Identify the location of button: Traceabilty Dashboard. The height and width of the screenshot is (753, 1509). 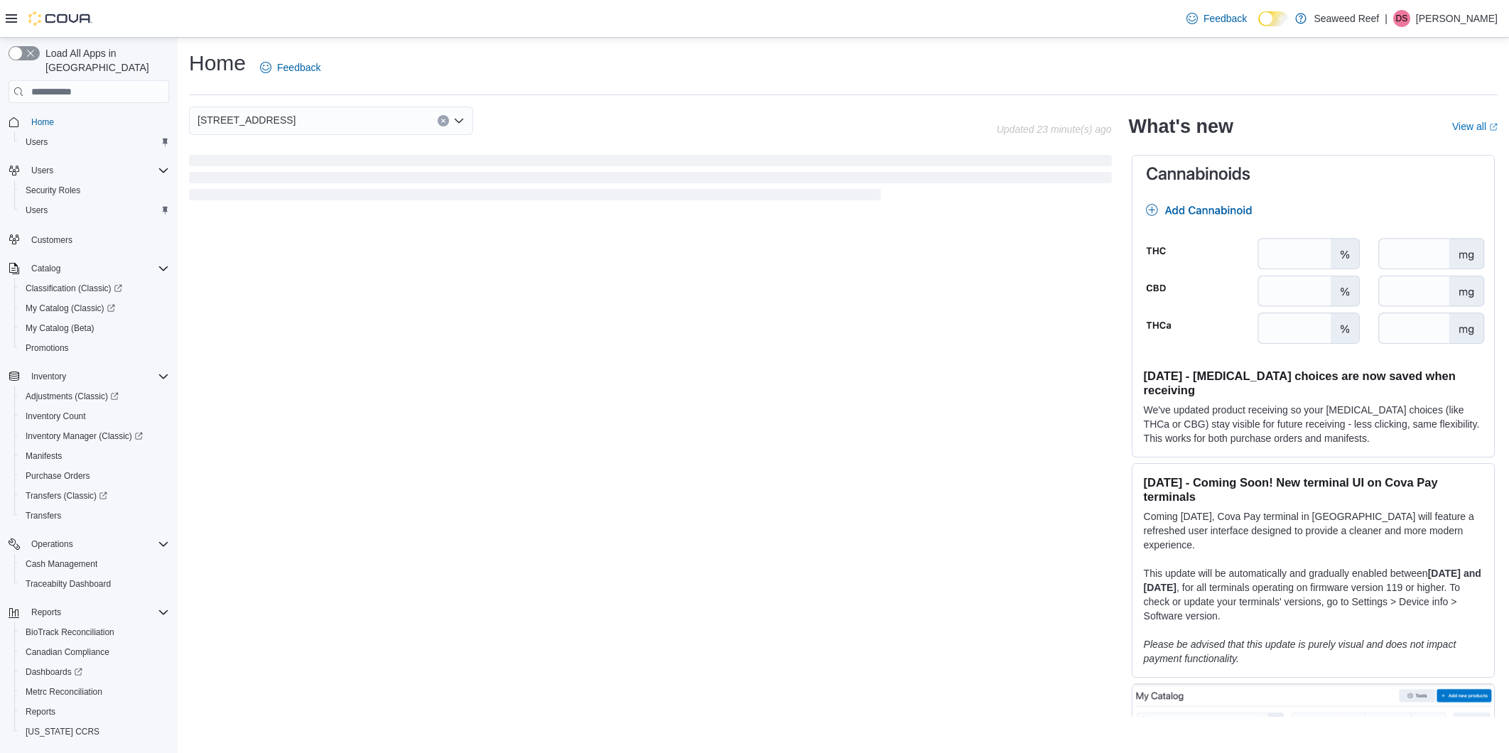
(94, 584).